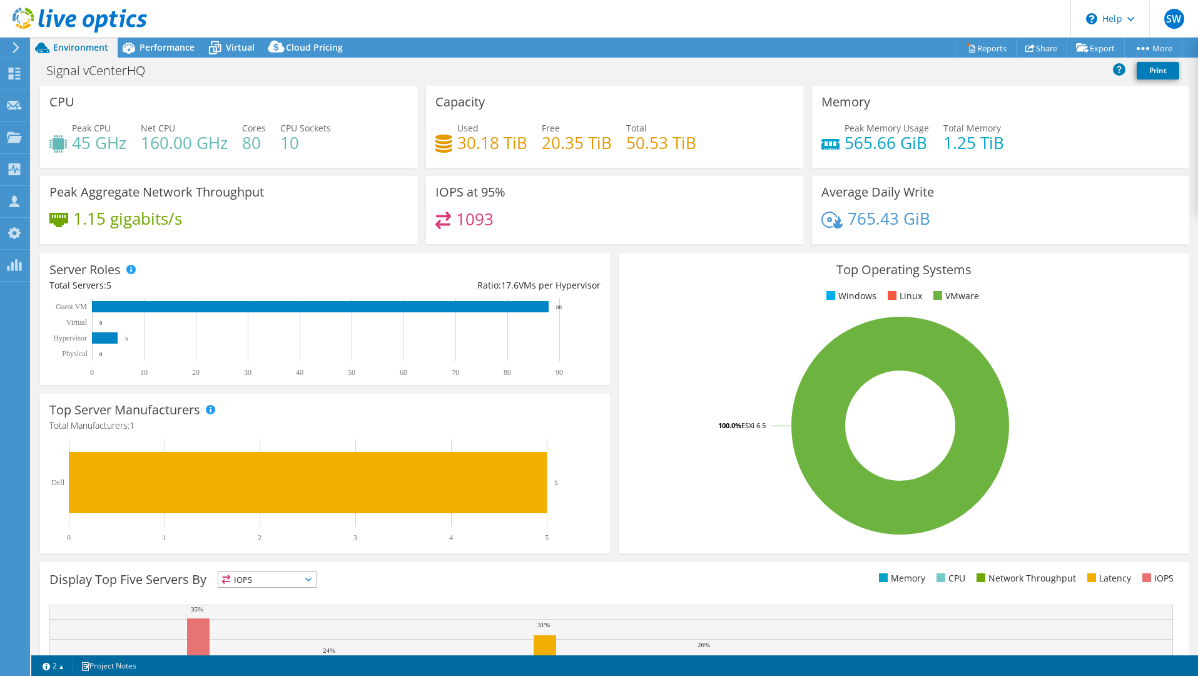  Describe the element at coordinates (144, 372) in the screenshot. I see `text: 10` at that location.